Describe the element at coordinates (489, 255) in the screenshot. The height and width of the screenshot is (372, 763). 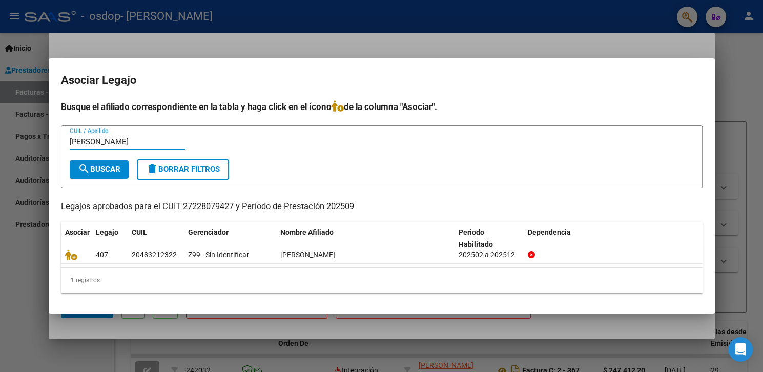
I see `div: 202502 a 202512` at that location.